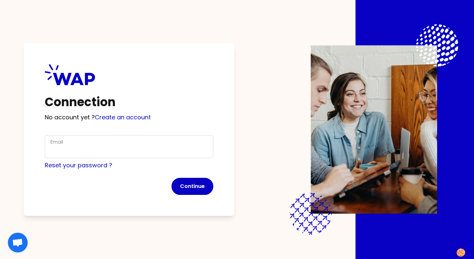  Describe the element at coordinates (192, 187) in the screenshot. I see `button: Continue` at that location.